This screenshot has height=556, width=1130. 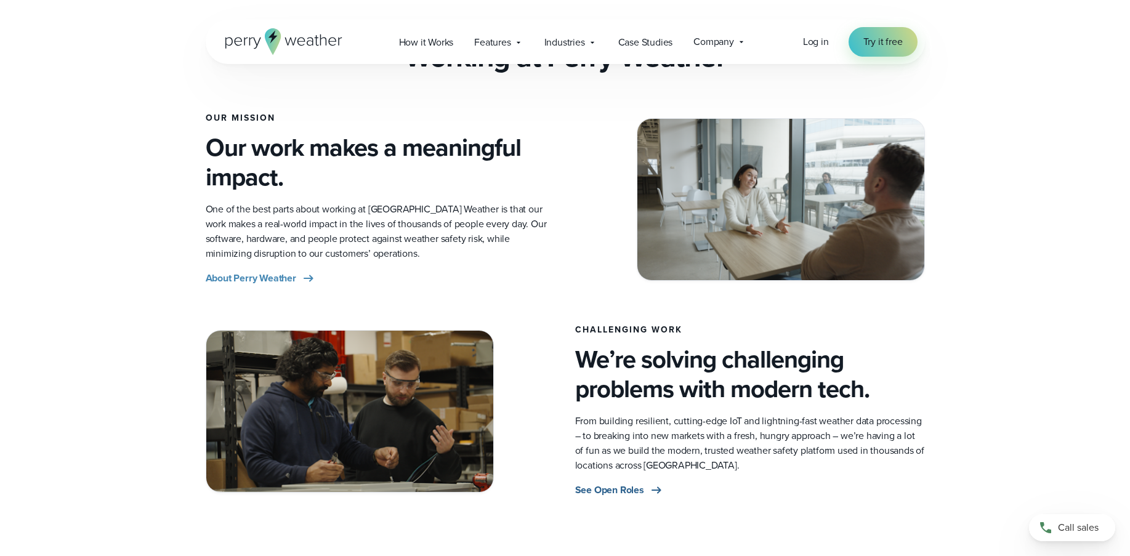 What do you see at coordinates (565, 57) in the screenshot?
I see `h2: Working at Perry Weather` at bounding box center [565, 57].